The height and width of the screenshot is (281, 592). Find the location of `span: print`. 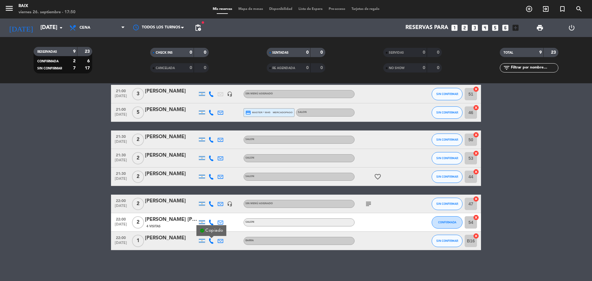

span: print is located at coordinates (540, 28).